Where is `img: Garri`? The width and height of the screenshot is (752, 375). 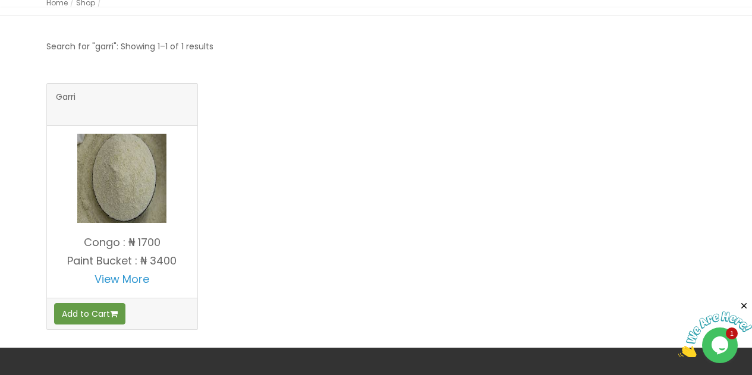
img: Garri is located at coordinates (122, 178).